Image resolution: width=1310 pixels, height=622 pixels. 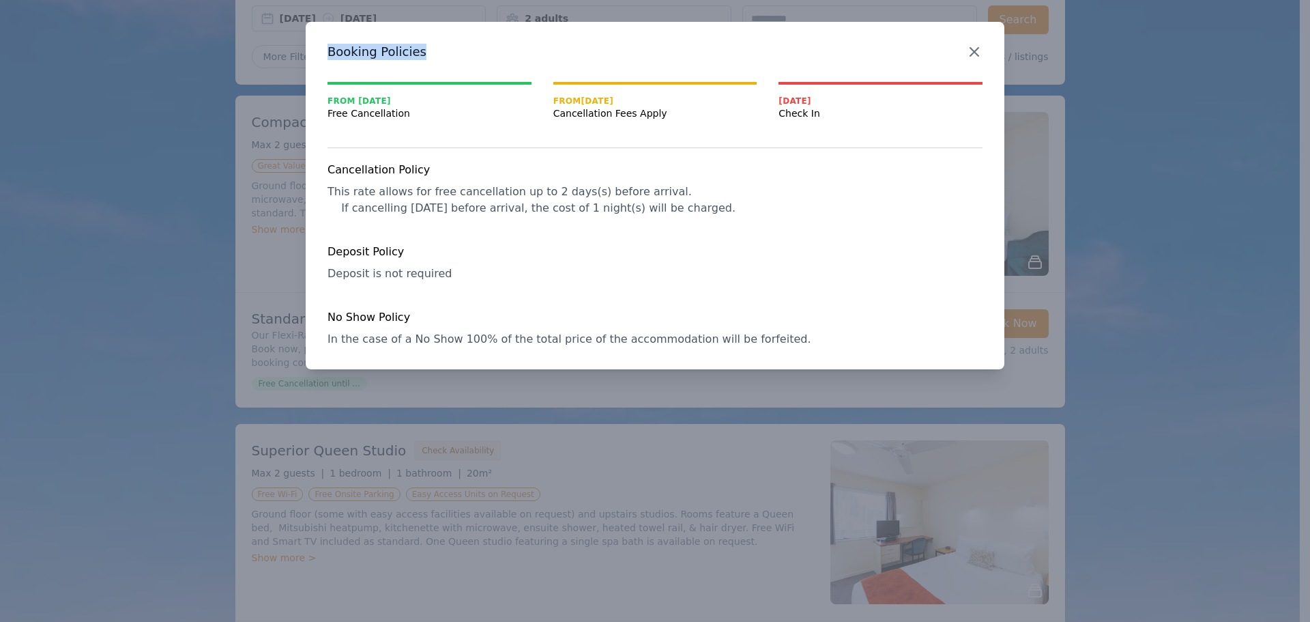 What do you see at coordinates (569, 339) in the screenshot?
I see `span: In the case of a No Show 100% of the total price of the accommodation will be forfeited.` at bounding box center [569, 339].